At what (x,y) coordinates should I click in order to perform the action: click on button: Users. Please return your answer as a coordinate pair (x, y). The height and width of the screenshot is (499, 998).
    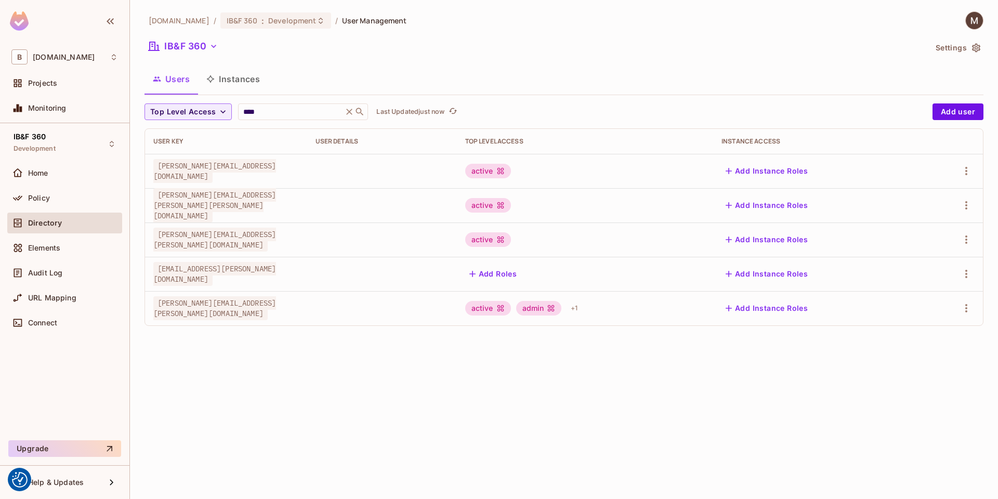
    Looking at the image, I should click on (171, 79).